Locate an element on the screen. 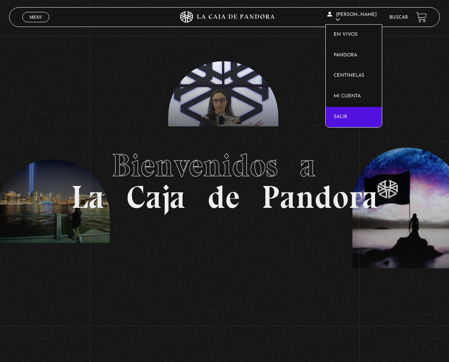 This screenshot has width=449, height=362. span: Menu is located at coordinates (36, 17).